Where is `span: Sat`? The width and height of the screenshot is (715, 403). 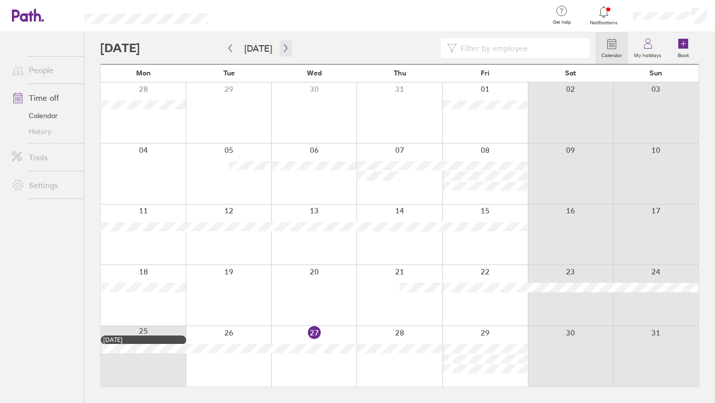
span: Sat is located at coordinates (571, 73).